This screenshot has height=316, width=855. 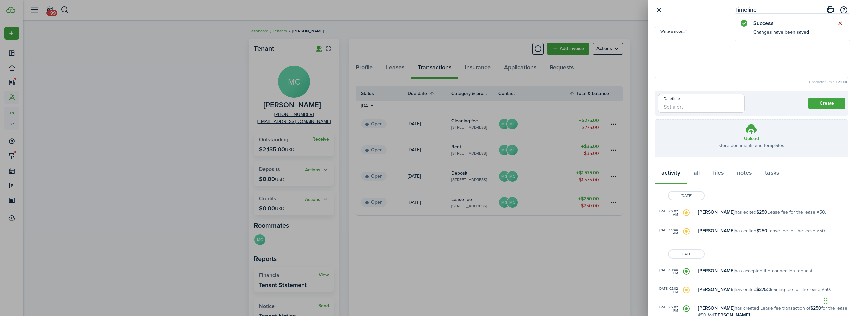 What do you see at coordinates (826, 300) in the screenshot?
I see `div: Drag` at bounding box center [826, 300].